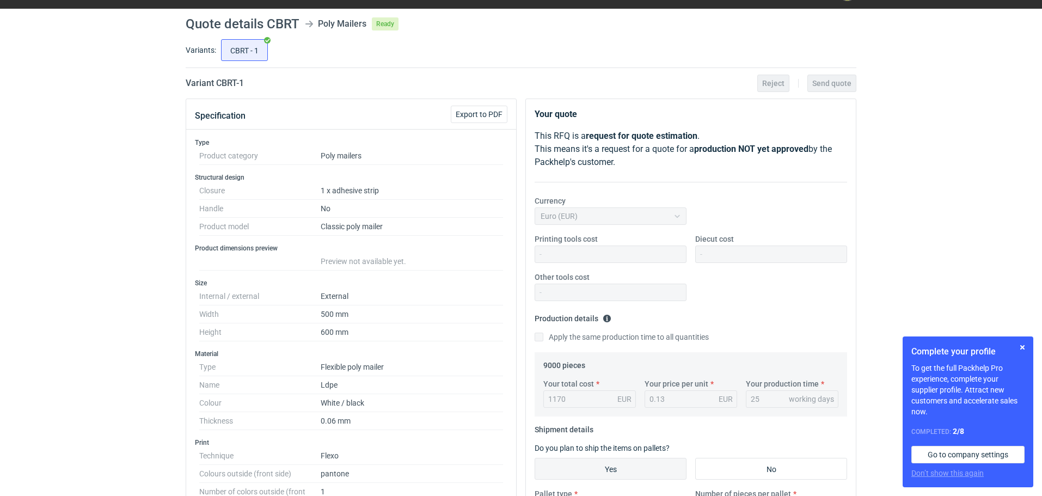 The image size is (1042, 496). Describe the element at coordinates (773, 83) in the screenshot. I see `span: Reject` at that location.